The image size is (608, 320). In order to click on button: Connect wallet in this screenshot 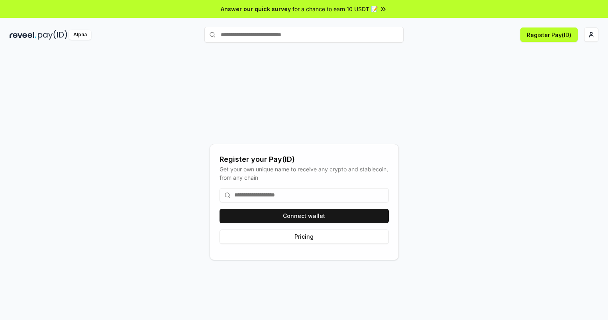, I will do `click(304, 216)`.